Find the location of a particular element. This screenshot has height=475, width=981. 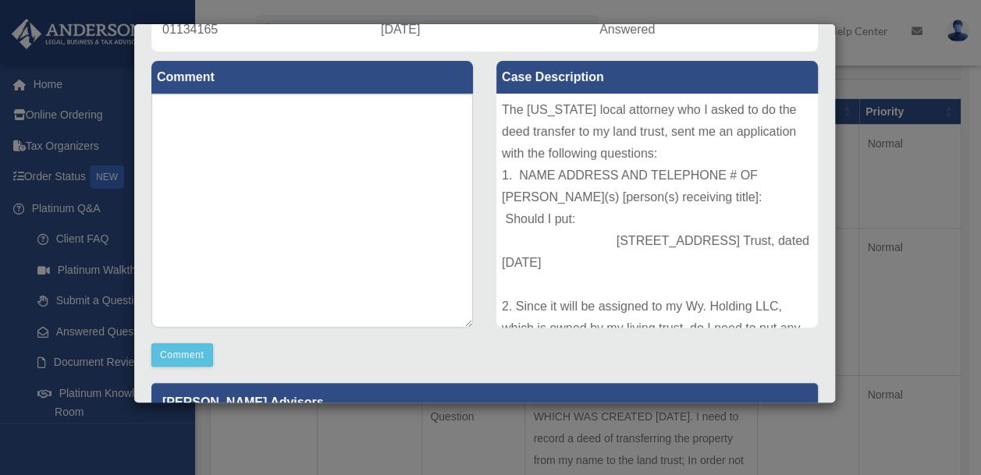

span: 01134165 is located at coordinates (190, 29).